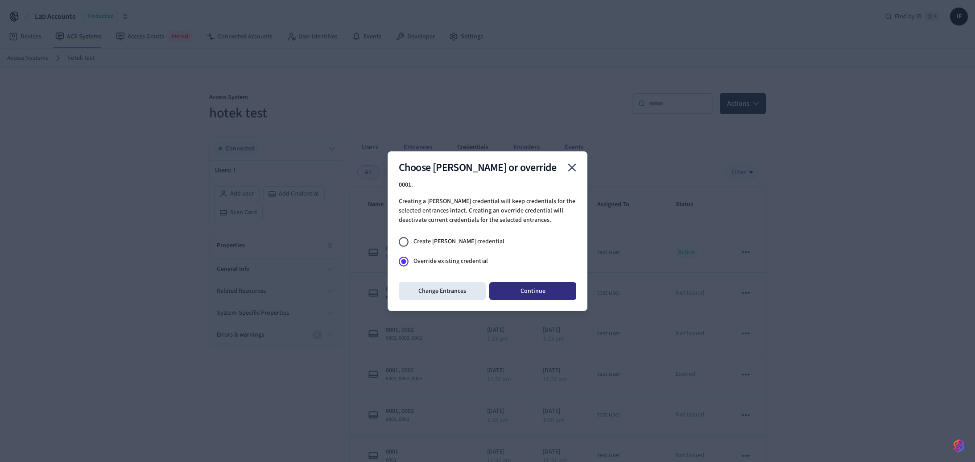  What do you see at coordinates (488, 184) in the screenshot?
I see `p: 0001 .` at bounding box center [488, 184].